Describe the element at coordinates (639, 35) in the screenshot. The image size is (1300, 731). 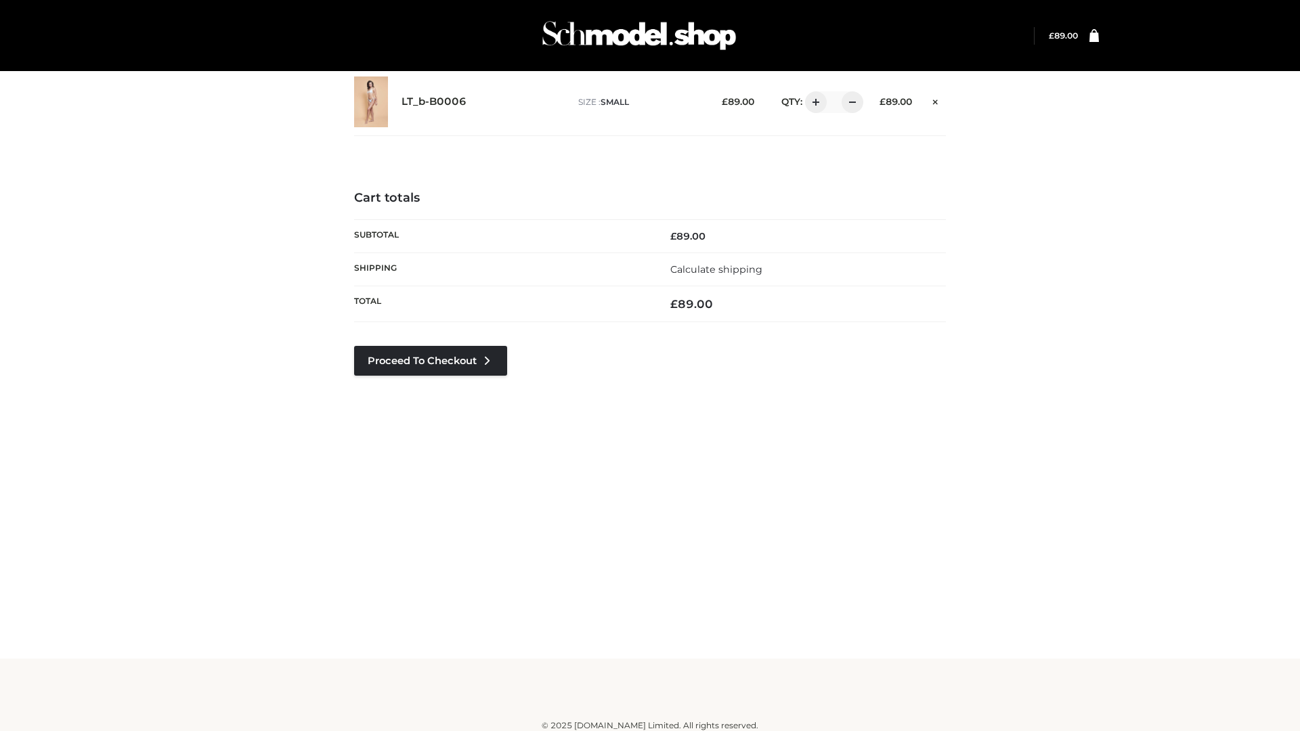
I see `a: Schmodel Admin 964` at that location.